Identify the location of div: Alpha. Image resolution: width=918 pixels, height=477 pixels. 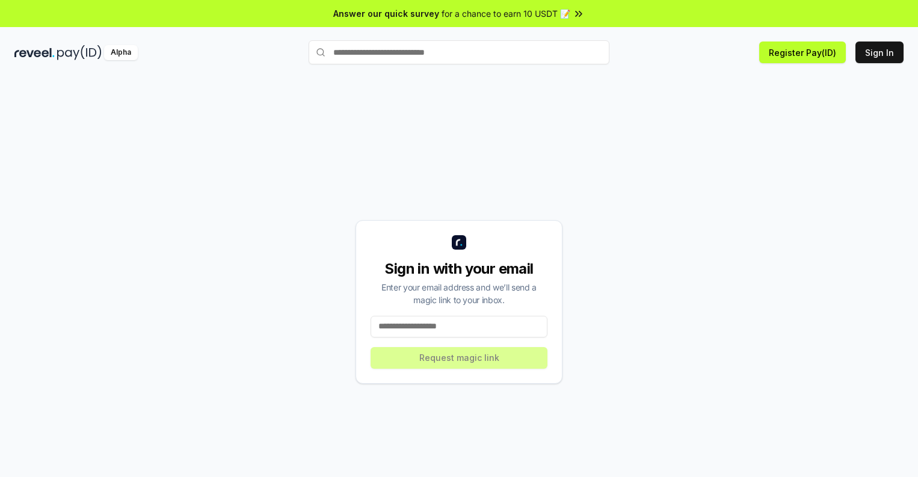
(121, 52).